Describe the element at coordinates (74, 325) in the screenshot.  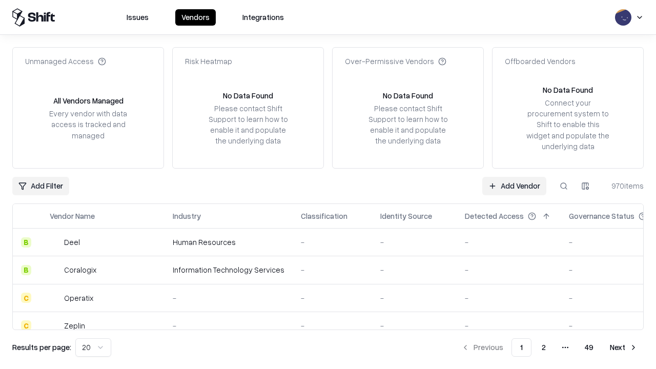
I see `div: Zeplin` at that location.